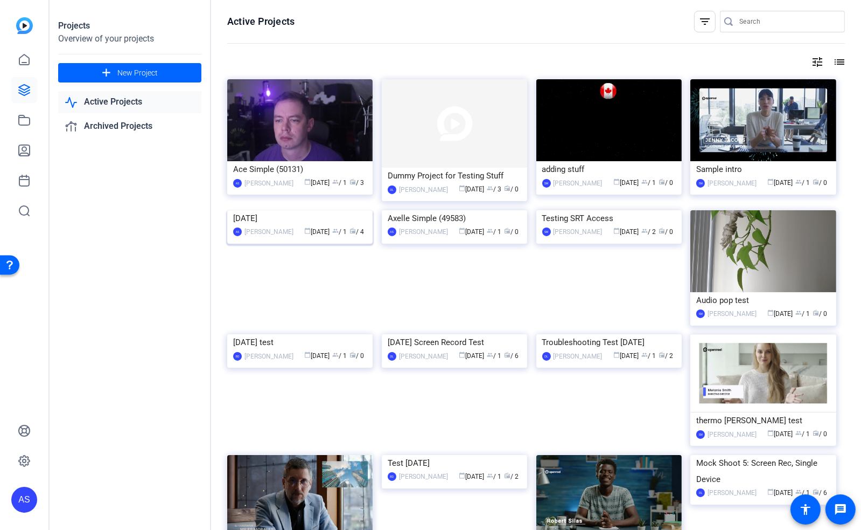  Describe the element at coordinates (137, 73) in the screenshot. I see `span: New Project` at that location.